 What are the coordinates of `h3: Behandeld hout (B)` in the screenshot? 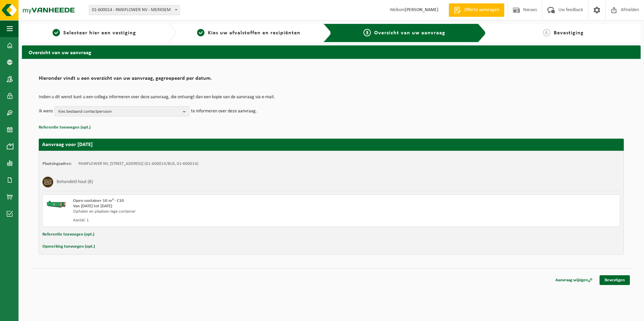 It's located at (75, 182).